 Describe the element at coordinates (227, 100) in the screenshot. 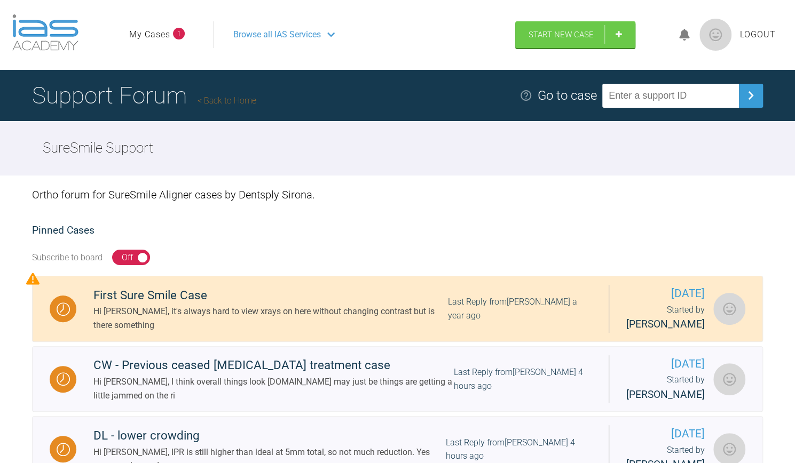

I see `a: Back to Home` at that location.